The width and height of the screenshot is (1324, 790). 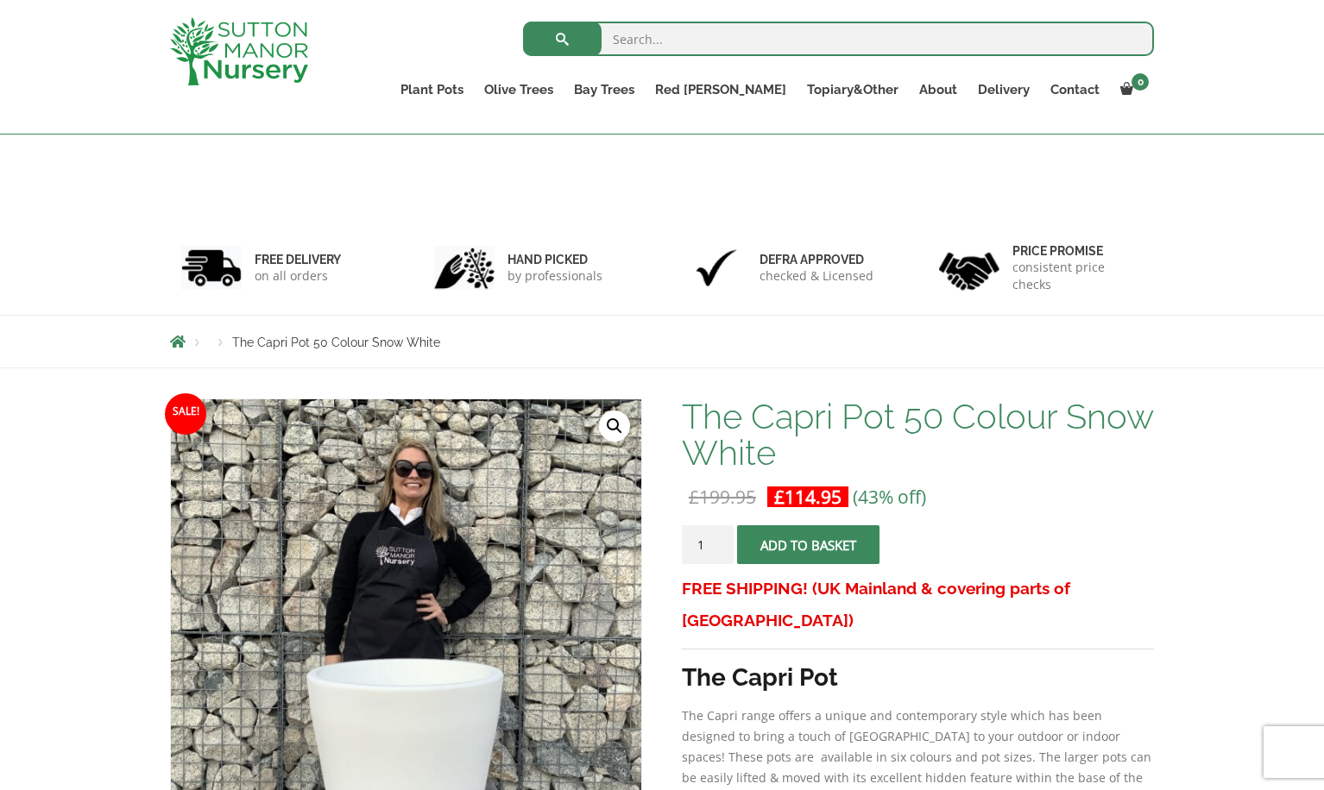 I want to click on span: 0, so click(x=1140, y=82).